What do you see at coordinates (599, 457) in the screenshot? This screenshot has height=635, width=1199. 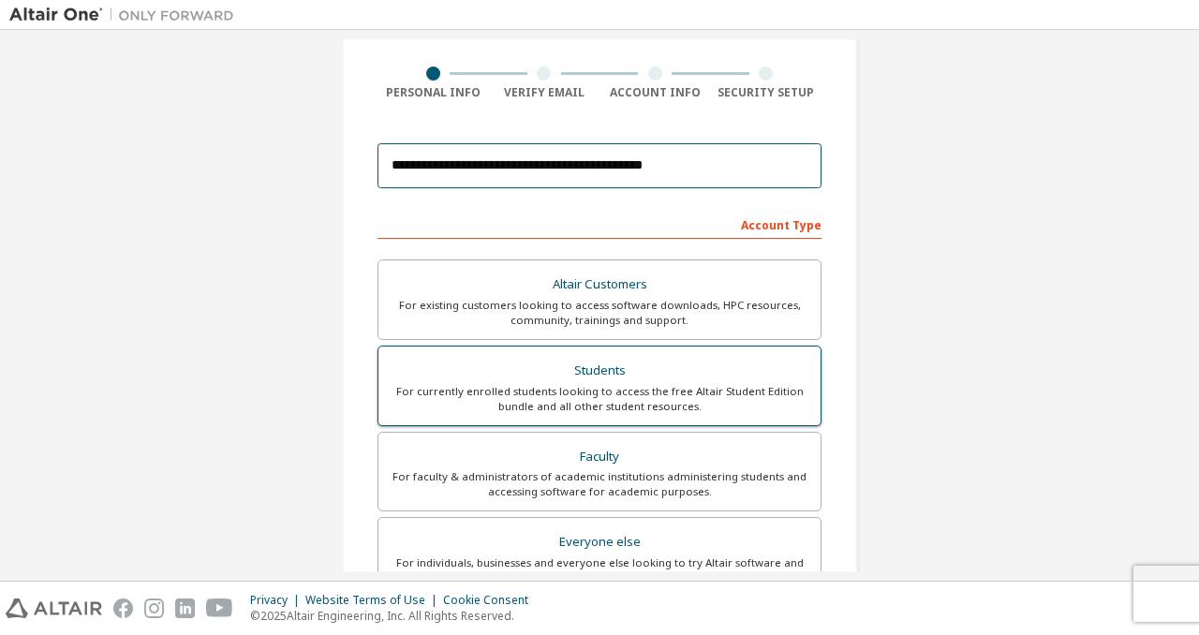 I see `div: Faculty` at bounding box center [599, 457].